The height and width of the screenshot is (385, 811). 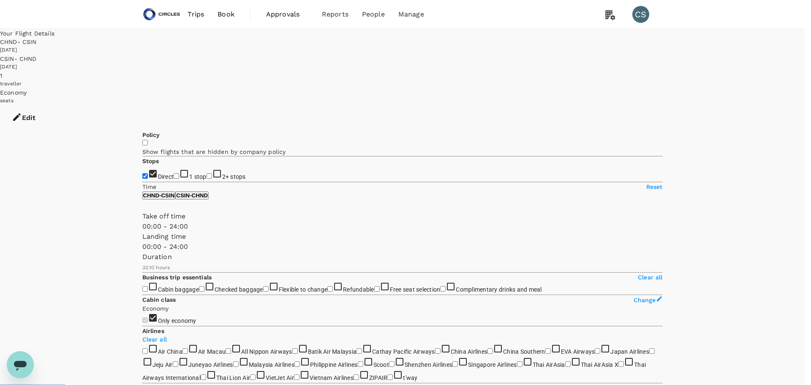 I want to click on p: Show flights that are hidden by company policy, so click(x=402, y=152).